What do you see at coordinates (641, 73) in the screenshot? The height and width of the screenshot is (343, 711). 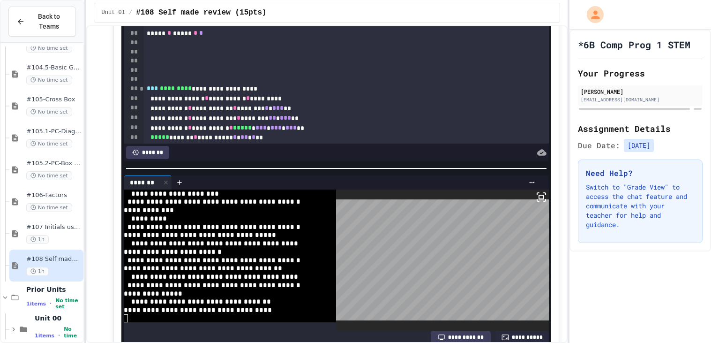 I see `h2: Your Progress` at bounding box center [641, 73].